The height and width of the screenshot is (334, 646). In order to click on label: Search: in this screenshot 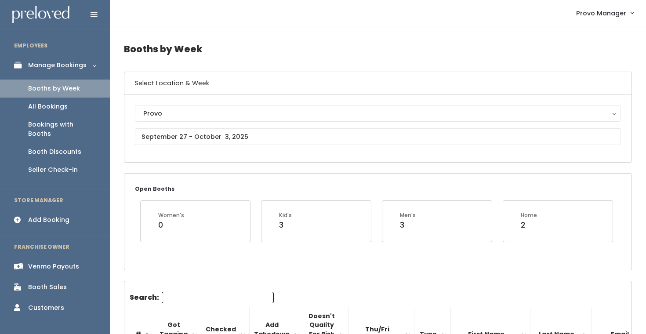, I will do `click(202, 298)`.